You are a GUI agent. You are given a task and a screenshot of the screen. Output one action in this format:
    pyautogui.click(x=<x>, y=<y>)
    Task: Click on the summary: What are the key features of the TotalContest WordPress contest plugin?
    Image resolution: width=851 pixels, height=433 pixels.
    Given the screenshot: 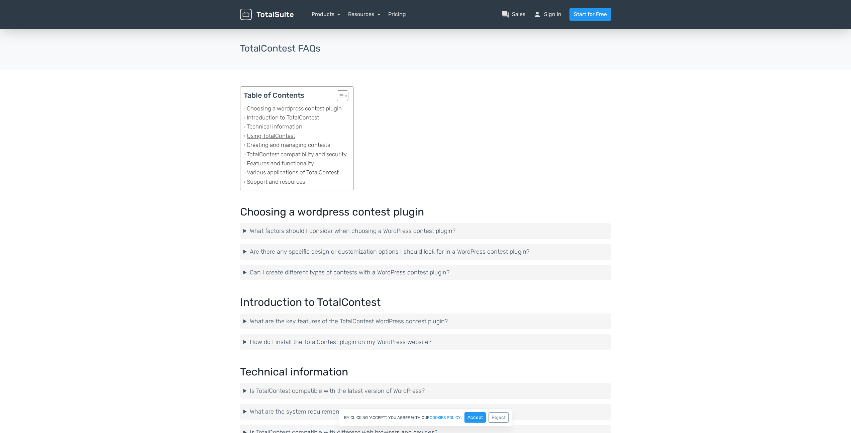 What is the action you would take?
    pyautogui.click(x=426, y=321)
    